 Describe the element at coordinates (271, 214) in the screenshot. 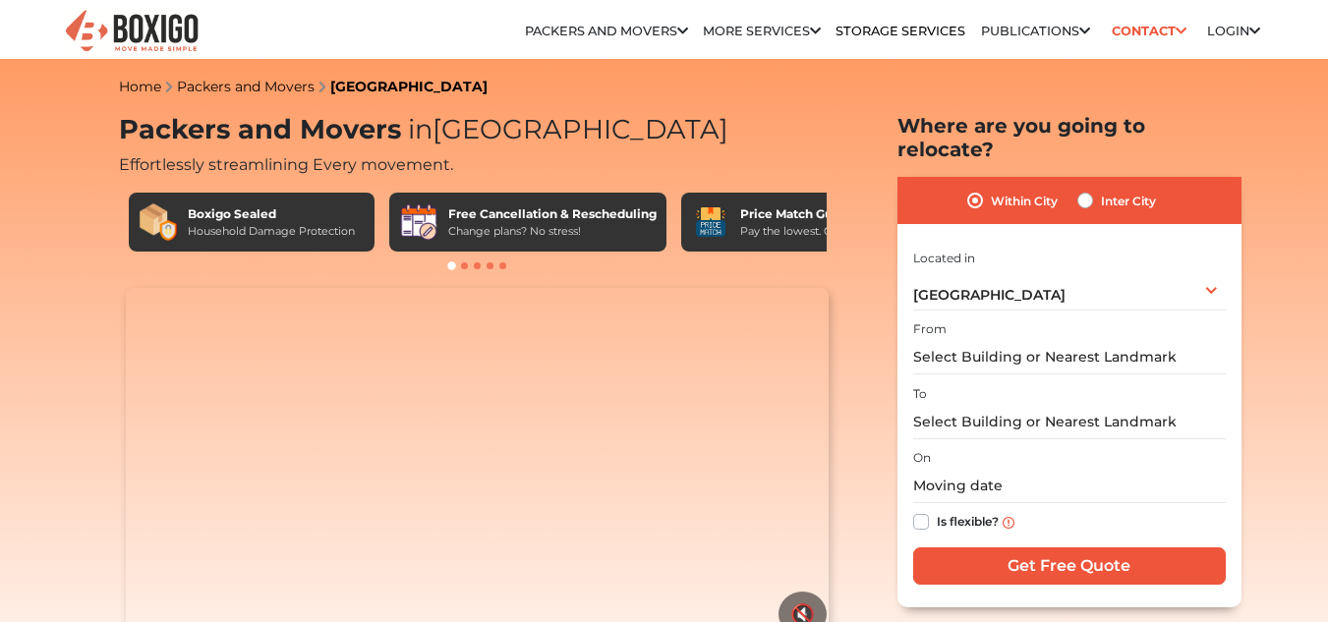

I see `div: Boxigo Sealed` at that location.